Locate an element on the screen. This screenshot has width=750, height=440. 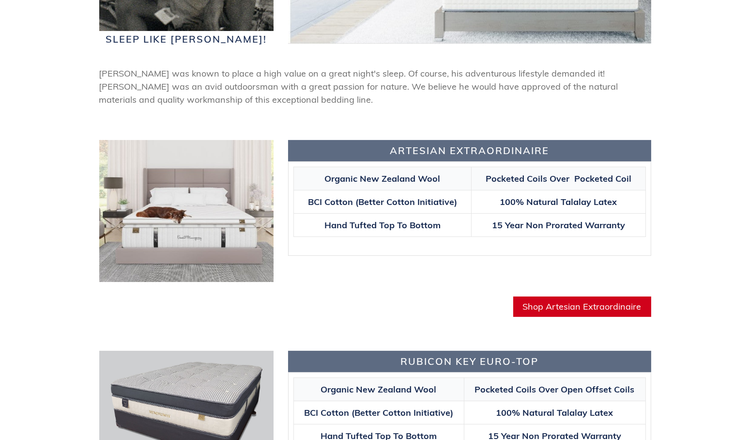
span: 15 Year Non Prorated Warranty is located at coordinates (558, 225).